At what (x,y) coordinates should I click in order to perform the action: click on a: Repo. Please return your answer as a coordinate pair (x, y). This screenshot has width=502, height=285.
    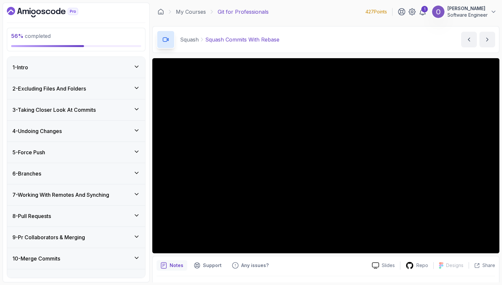
    Looking at the image, I should click on (417, 266).